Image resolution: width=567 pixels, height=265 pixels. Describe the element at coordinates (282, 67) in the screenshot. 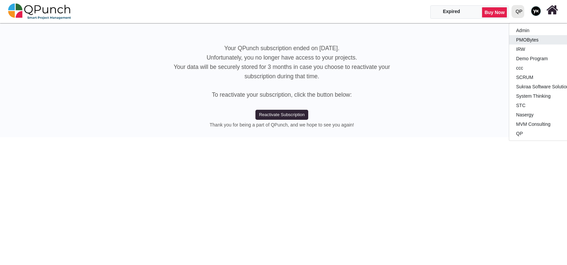

I see `h5: Your data will be securely stored for 3 months in case you choose to reactivate your` at that location.